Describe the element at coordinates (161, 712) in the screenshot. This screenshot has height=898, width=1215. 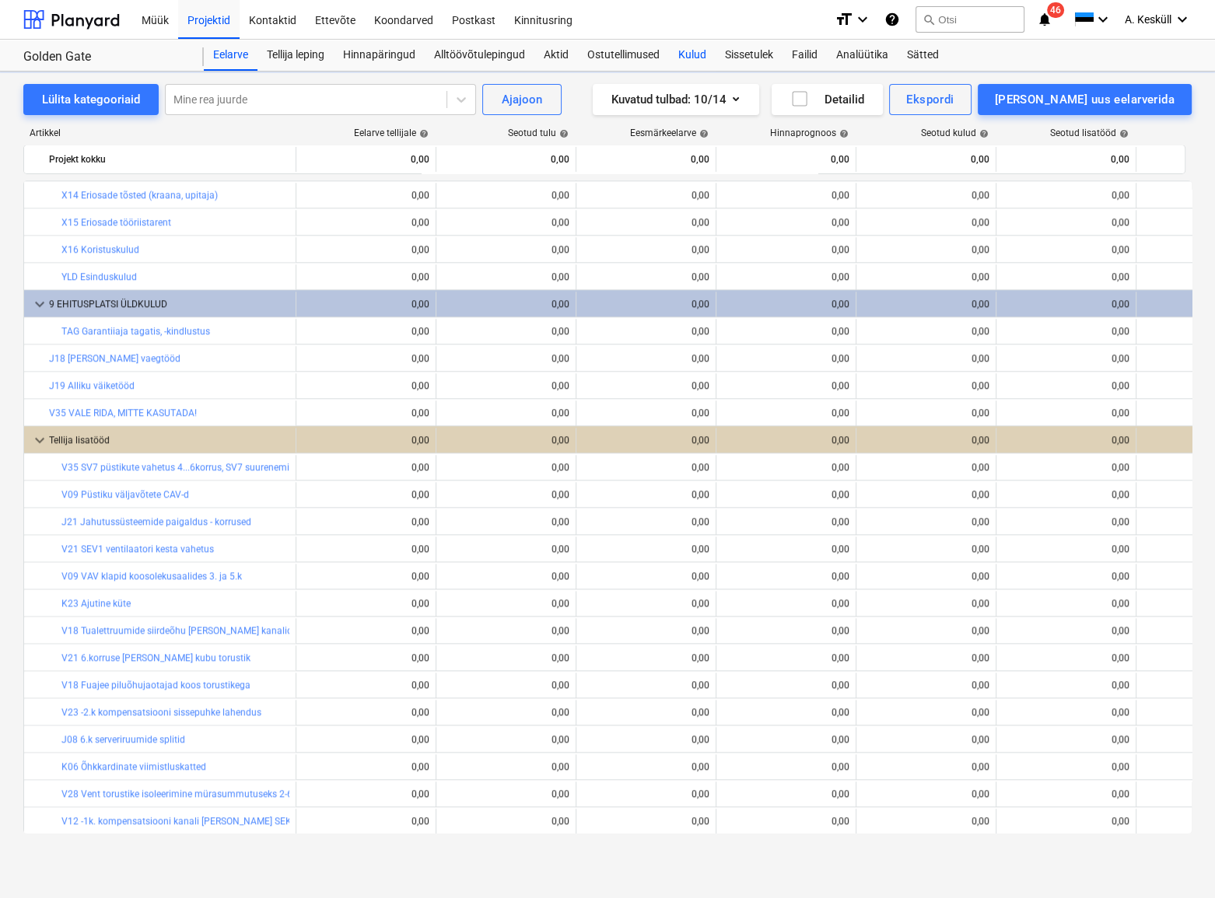
I see `a: V23 -2.k kompensatsiooni sissepuhke lahendus` at that location.